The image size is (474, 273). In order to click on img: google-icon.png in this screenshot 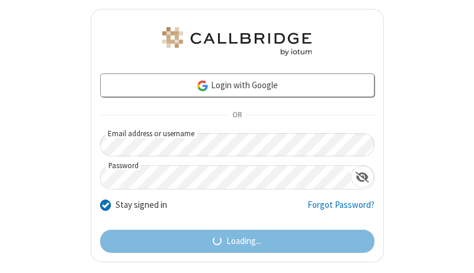, I will do `click(203, 86)`.